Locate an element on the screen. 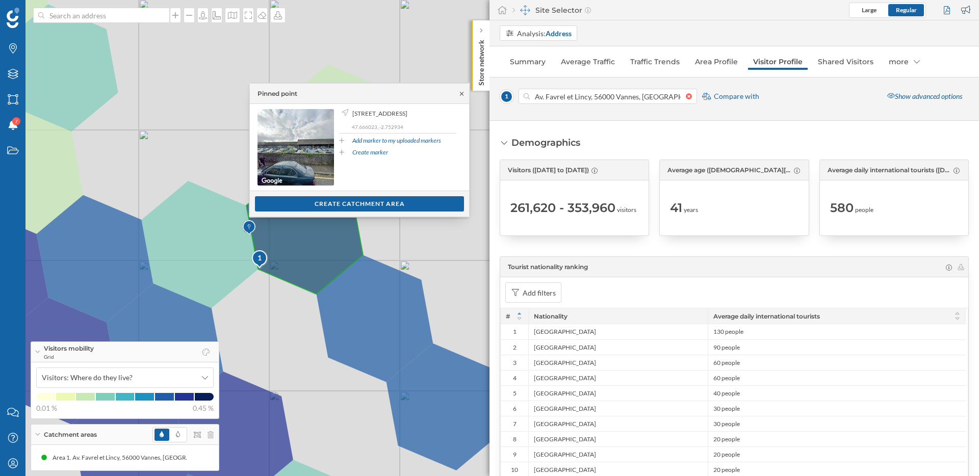 The width and height of the screenshot is (979, 476). strong: Address is located at coordinates (558, 33).